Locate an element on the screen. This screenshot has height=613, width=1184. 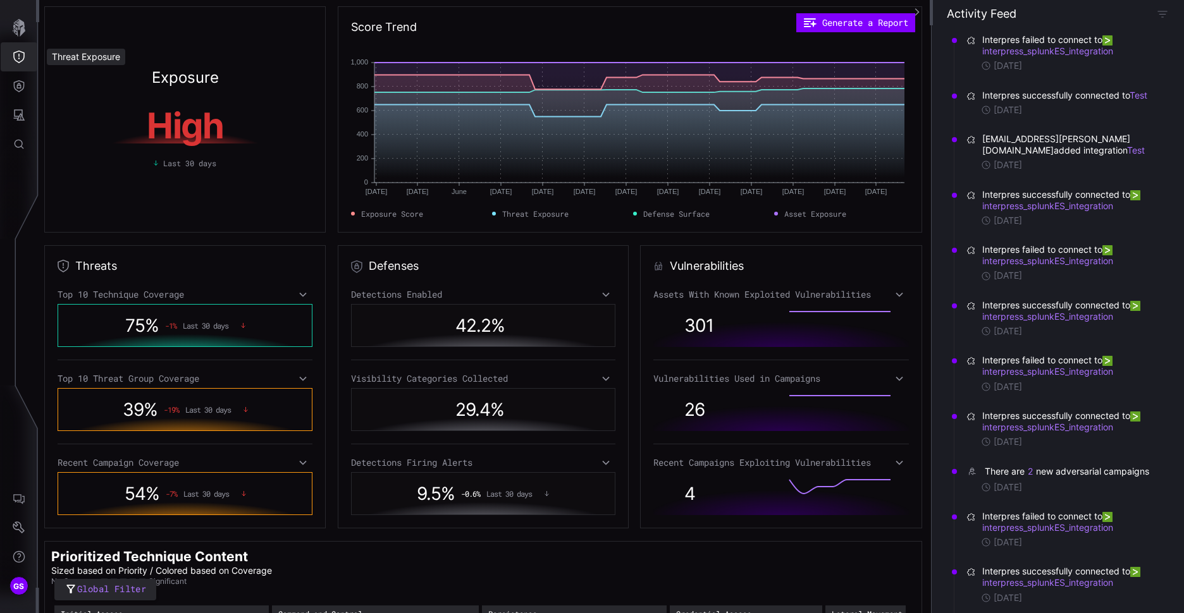
span: 39 % is located at coordinates (140, 410).